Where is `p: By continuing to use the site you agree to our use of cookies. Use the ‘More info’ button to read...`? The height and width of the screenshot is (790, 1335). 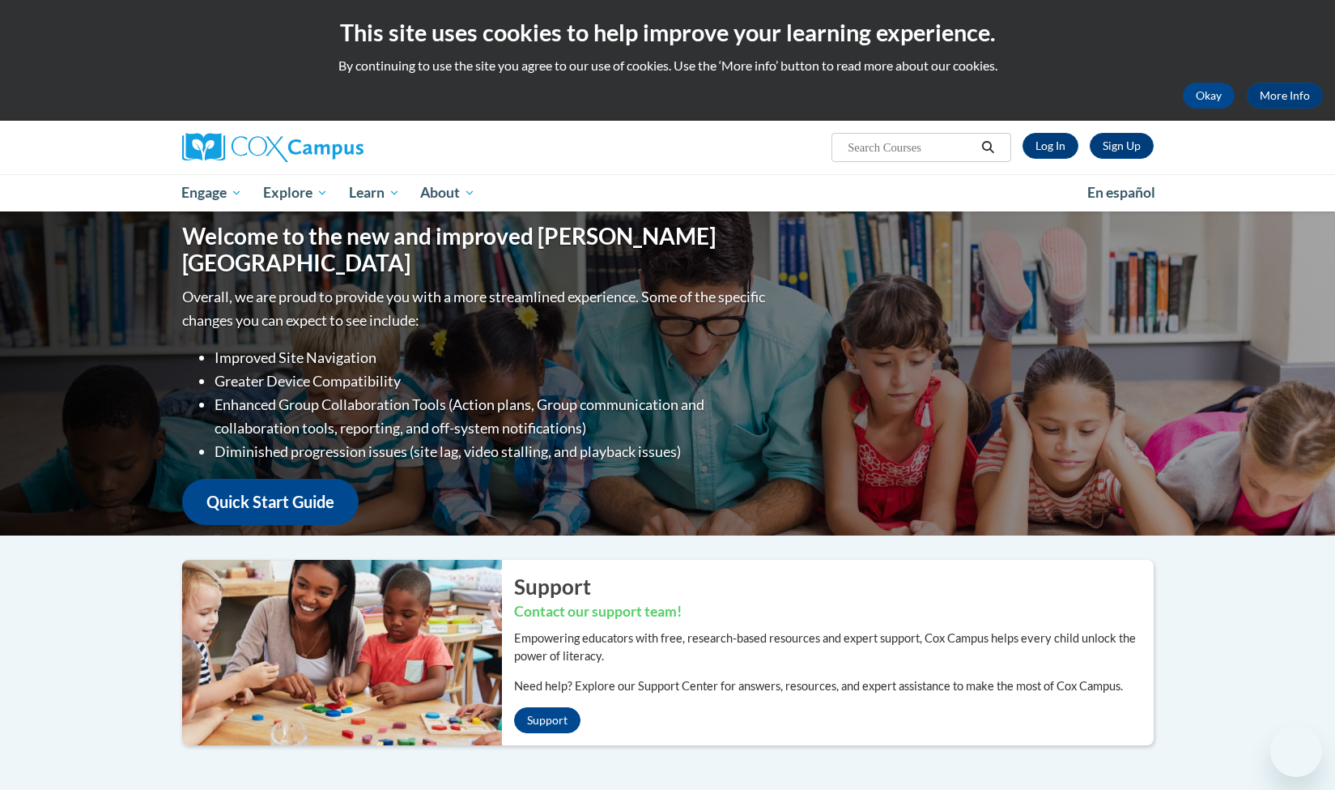 p: By continuing to use the site you agree to our use of cookies. Use the ‘More info’ button to read... is located at coordinates (667, 66).